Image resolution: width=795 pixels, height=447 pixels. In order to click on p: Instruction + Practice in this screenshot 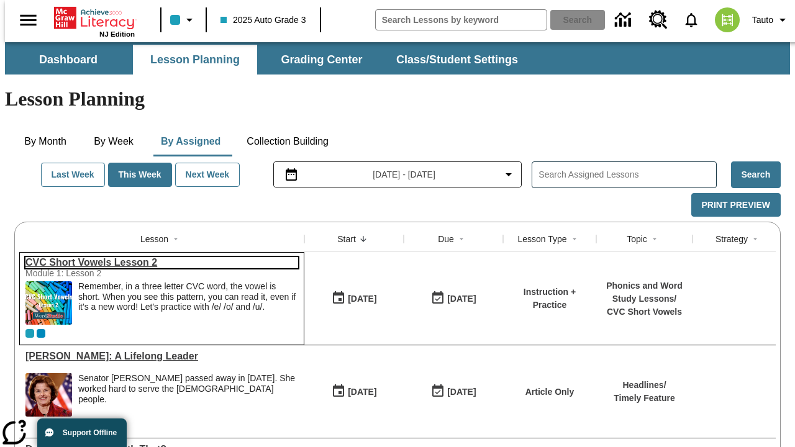, I will do `click(550, 299)`.